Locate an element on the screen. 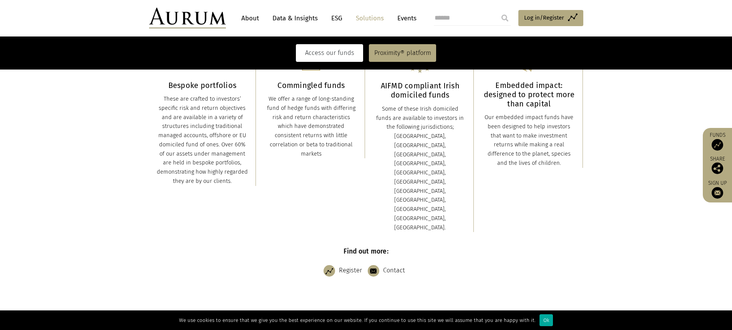 The width and height of the screenshot is (732, 330). img: Aurum is located at coordinates (188, 18).